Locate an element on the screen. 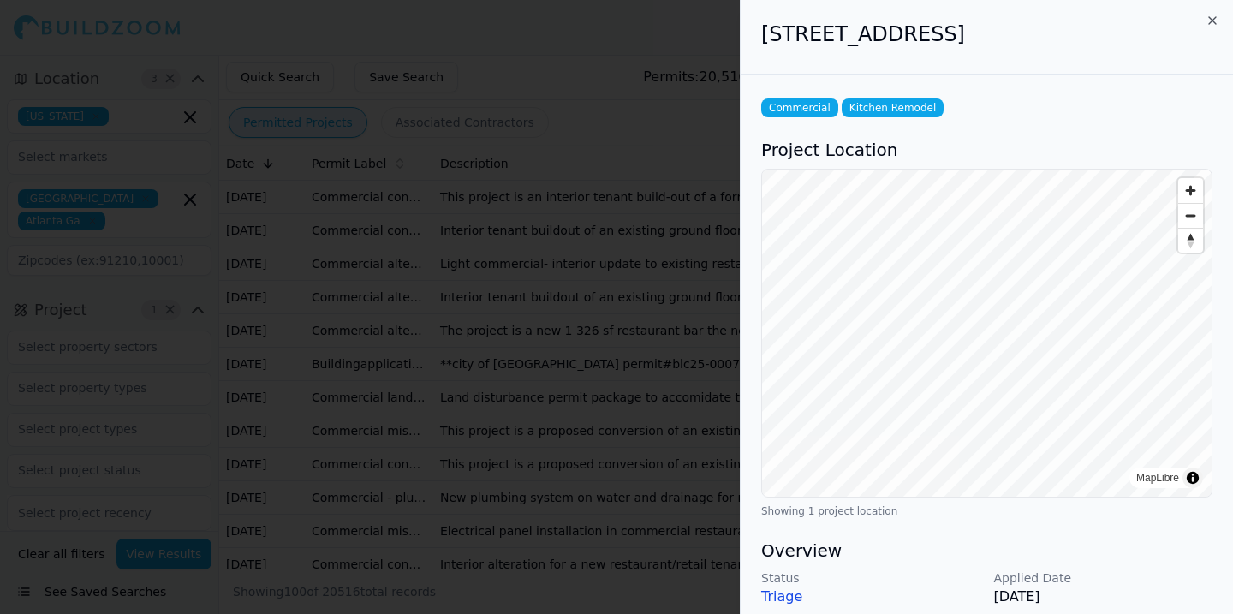 This screenshot has width=1233, height=614. button: Zoom out is located at coordinates (1190, 215).